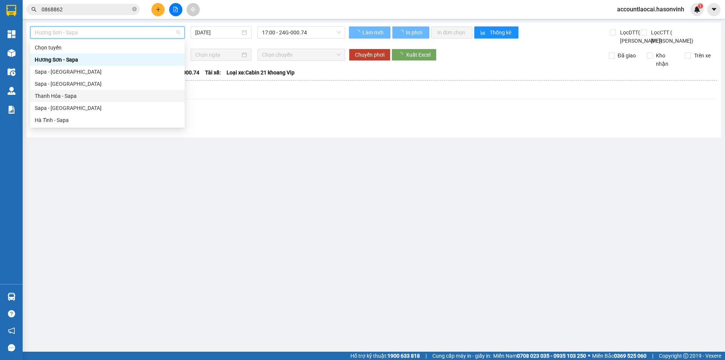 Image resolution: width=725 pixels, height=360 pixels. What do you see at coordinates (385, 356) in the screenshot?
I see `span: Hỗ trợ kỹ thuật:` at bounding box center [385, 356].